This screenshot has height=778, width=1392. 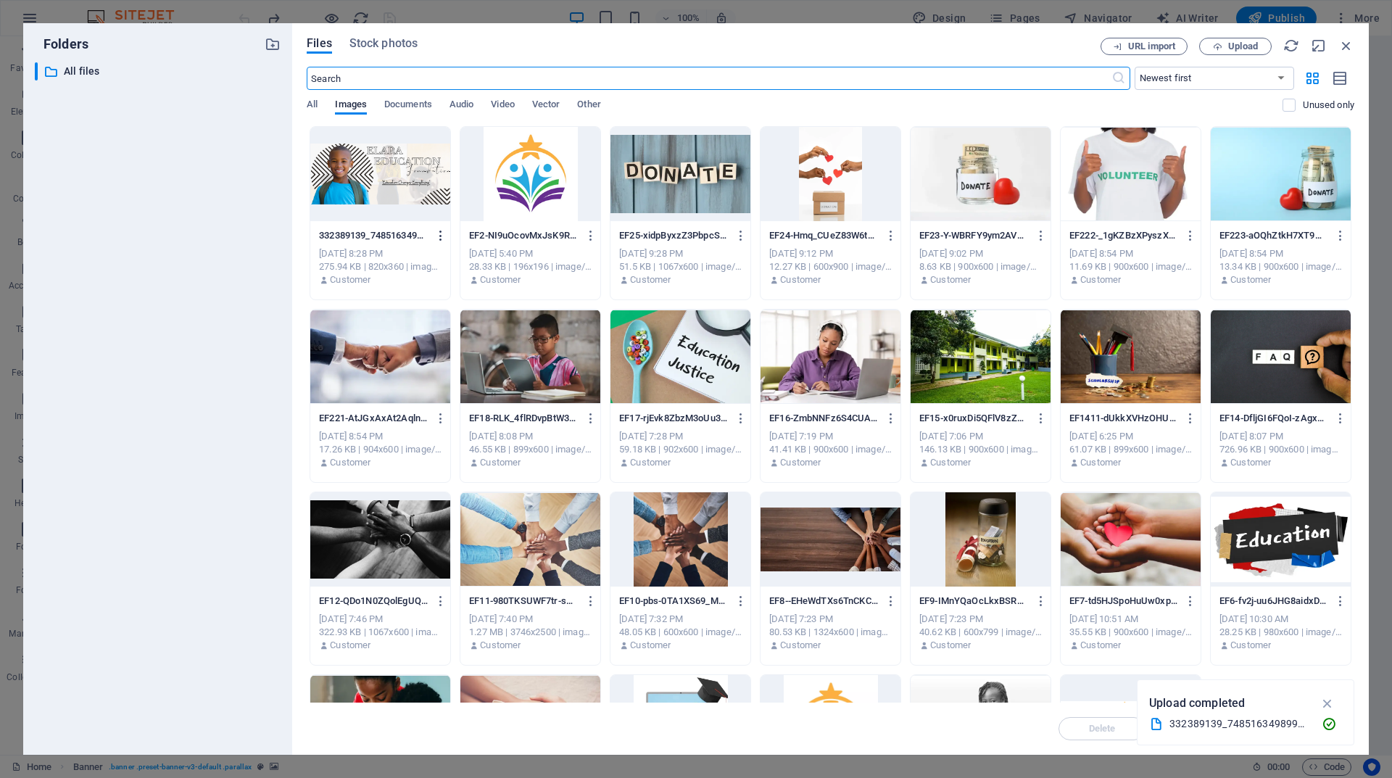 I want to click on span: All, so click(x=312, y=106).